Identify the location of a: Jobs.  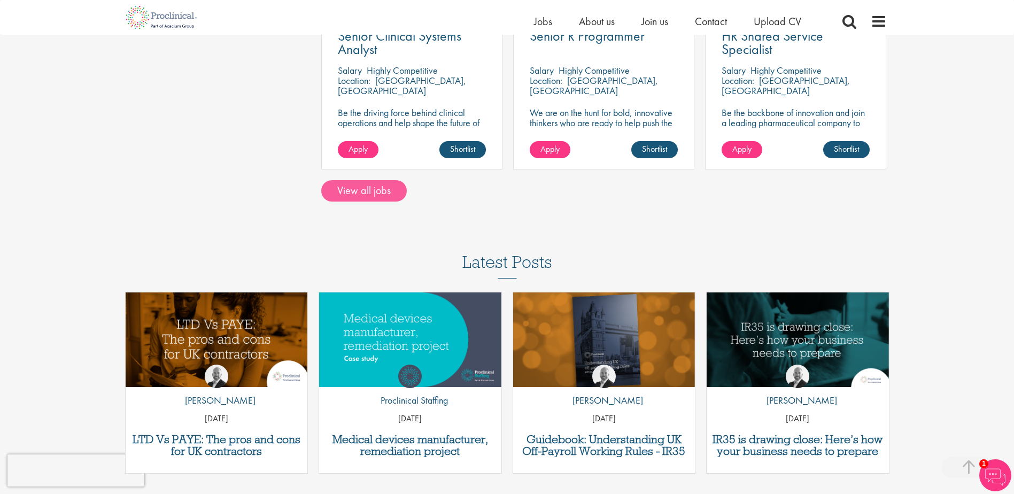
(543, 21).